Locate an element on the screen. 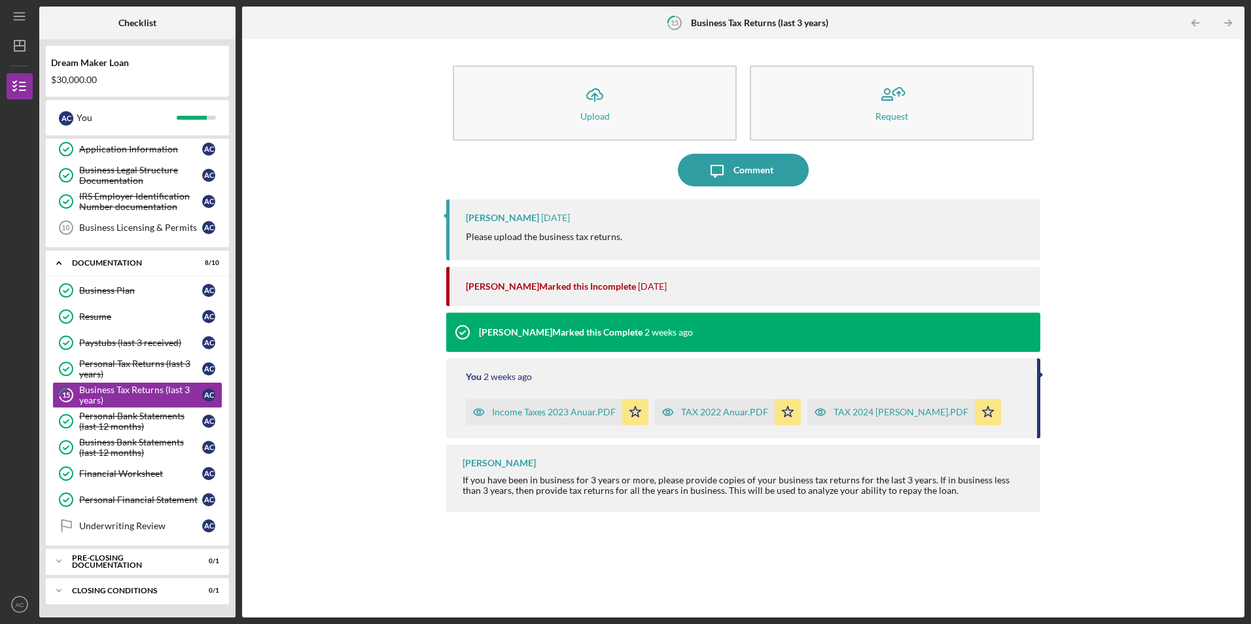 The height and width of the screenshot is (624, 1251). div: $30,000.00 is located at coordinates (137, 80).